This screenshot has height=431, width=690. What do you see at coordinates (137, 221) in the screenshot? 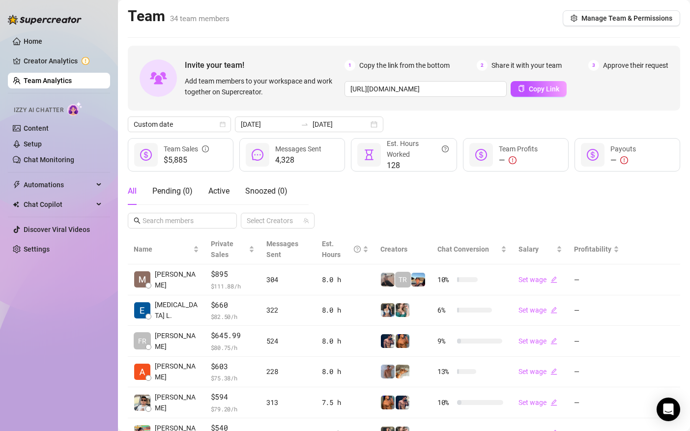
I see `span: search` at bounding box center [137, 221].